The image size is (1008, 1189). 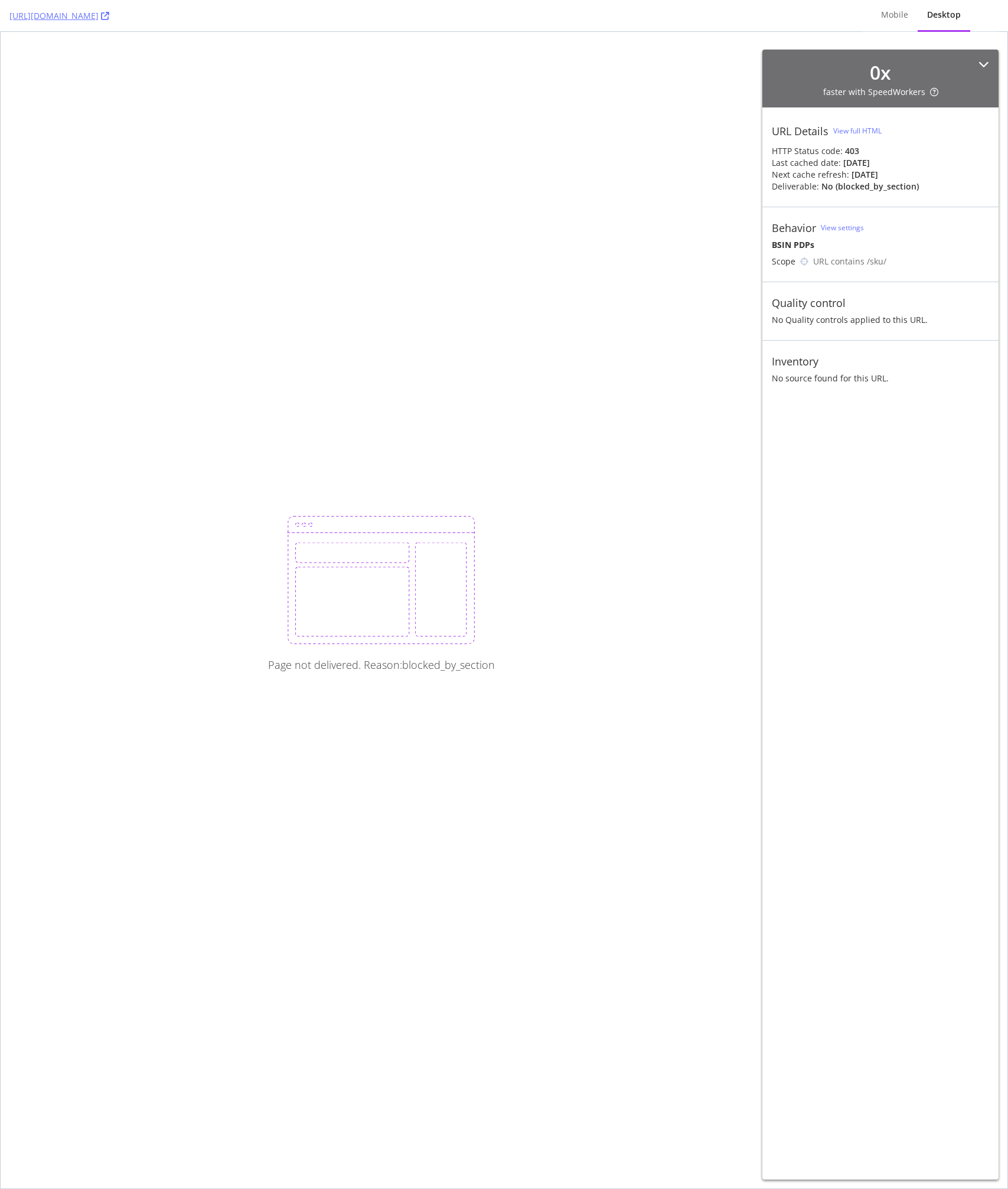 What do you see at coordinates (870, 187) in the screenshot?
I see `div: No ( blocked_by_section )` at bounding box center [870, 187].